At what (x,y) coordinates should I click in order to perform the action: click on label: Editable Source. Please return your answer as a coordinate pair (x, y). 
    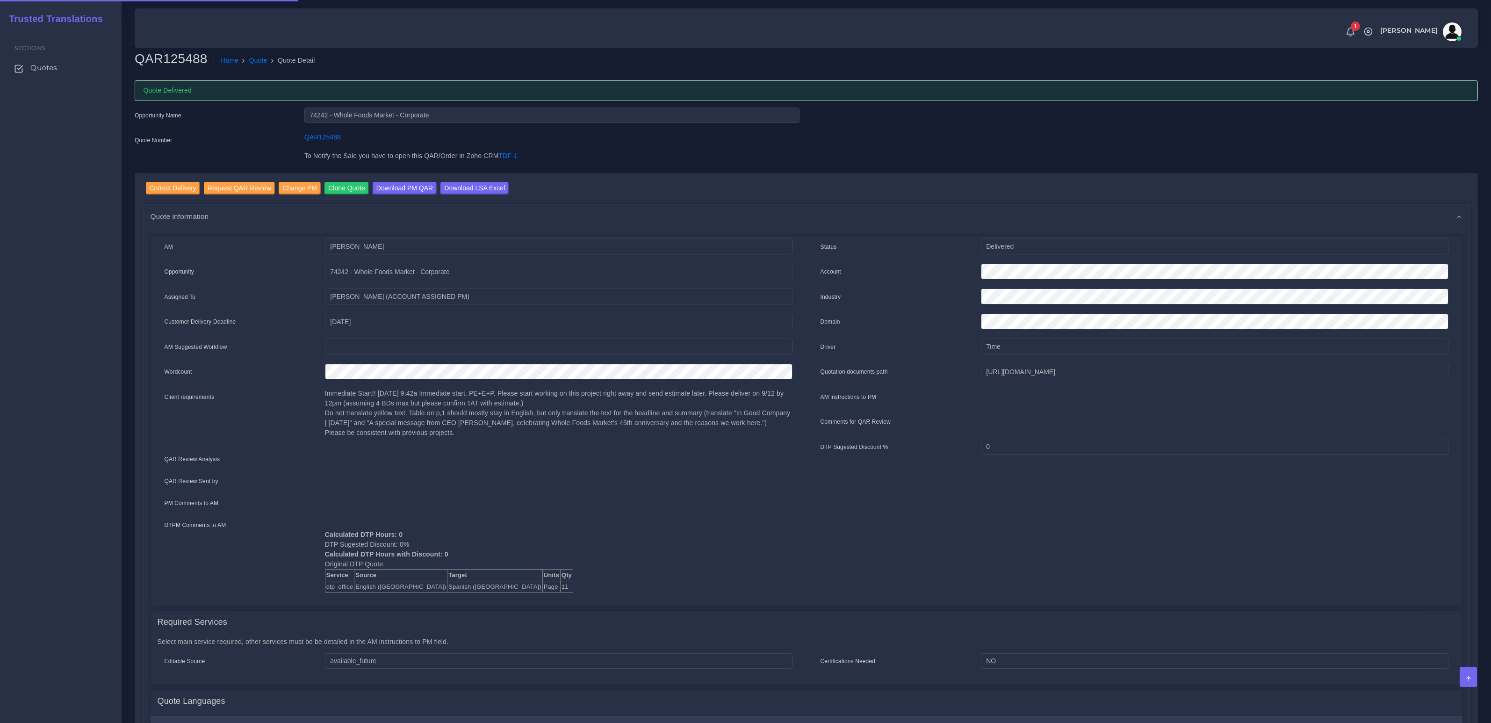
    Looking at the image, I should click on (185, 661).